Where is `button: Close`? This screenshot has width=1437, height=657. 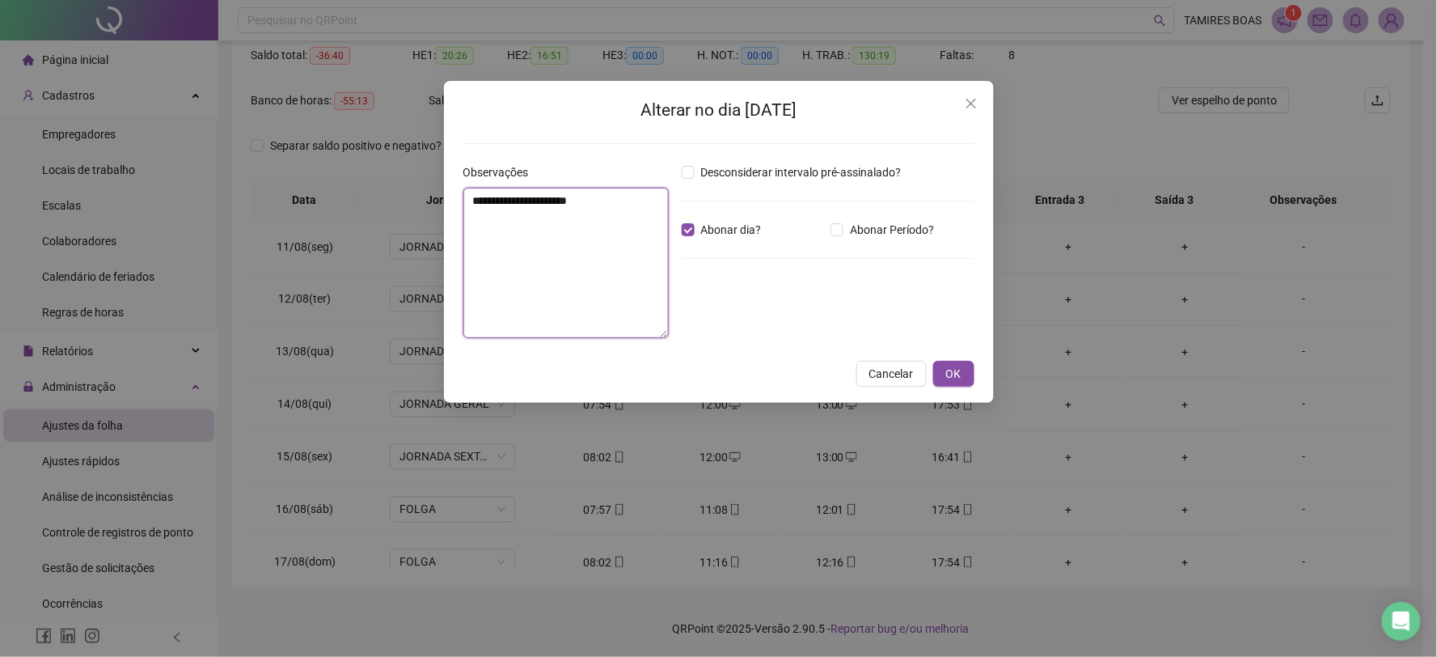 button: Close is located at coordinates (971, 103).